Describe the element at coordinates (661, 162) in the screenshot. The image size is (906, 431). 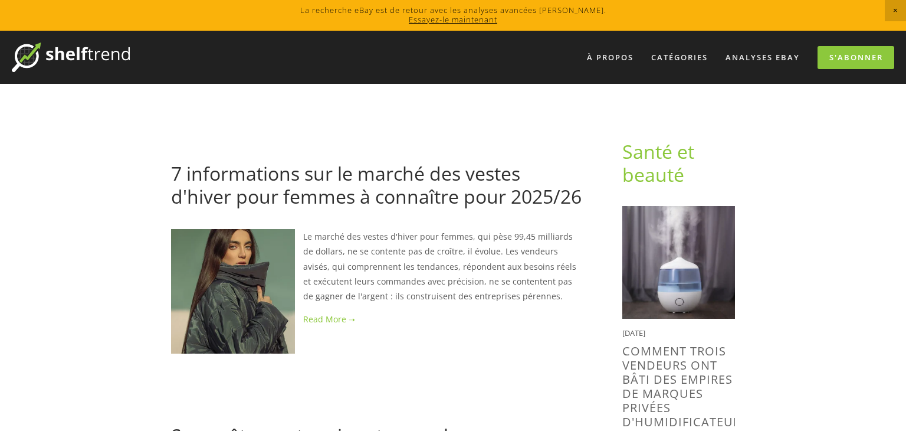
I see `font: Santé et beauté` at that location.